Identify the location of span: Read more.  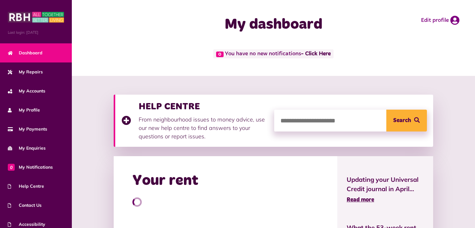
(360, 200).